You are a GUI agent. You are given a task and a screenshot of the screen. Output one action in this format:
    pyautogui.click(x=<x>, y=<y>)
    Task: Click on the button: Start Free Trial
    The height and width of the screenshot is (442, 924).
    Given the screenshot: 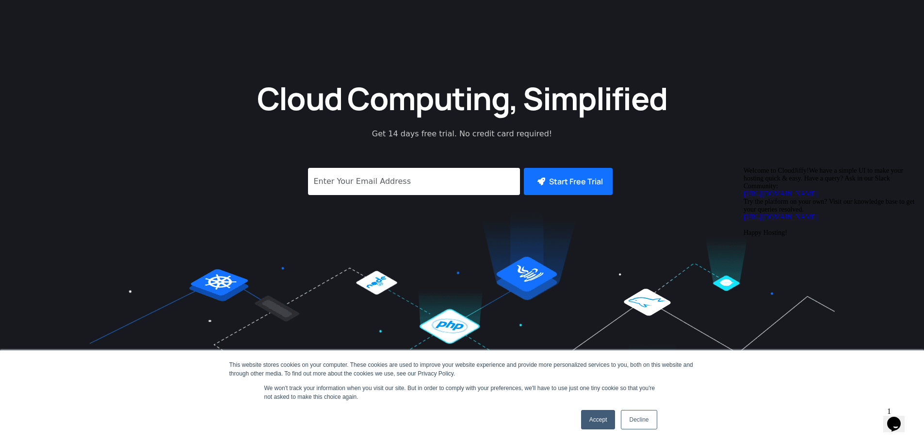 What is the action you would take?
    pyautogui.click(x=568, y=182)
    